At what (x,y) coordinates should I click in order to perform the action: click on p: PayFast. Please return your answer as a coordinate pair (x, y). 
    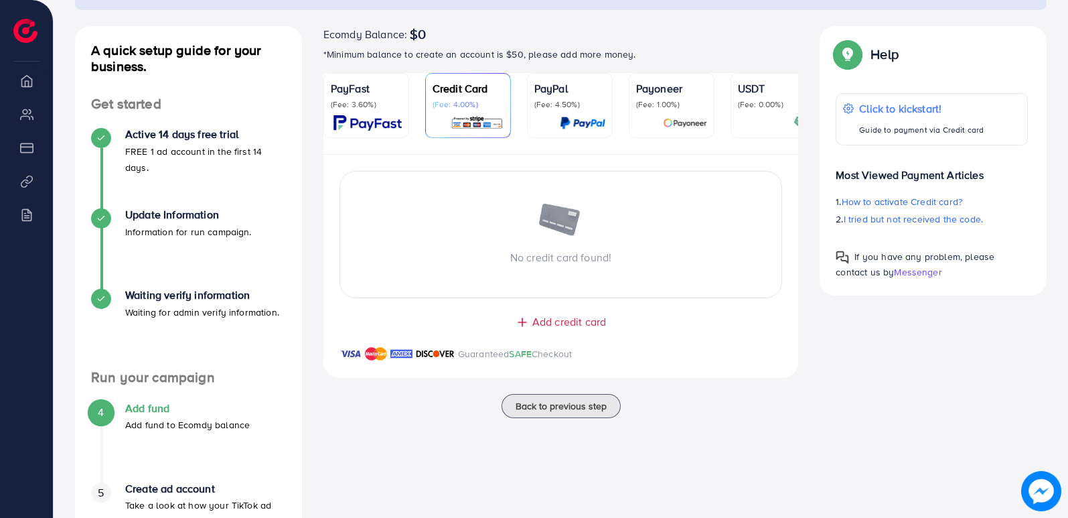
    Looking at the image, I should click on (366, 88).